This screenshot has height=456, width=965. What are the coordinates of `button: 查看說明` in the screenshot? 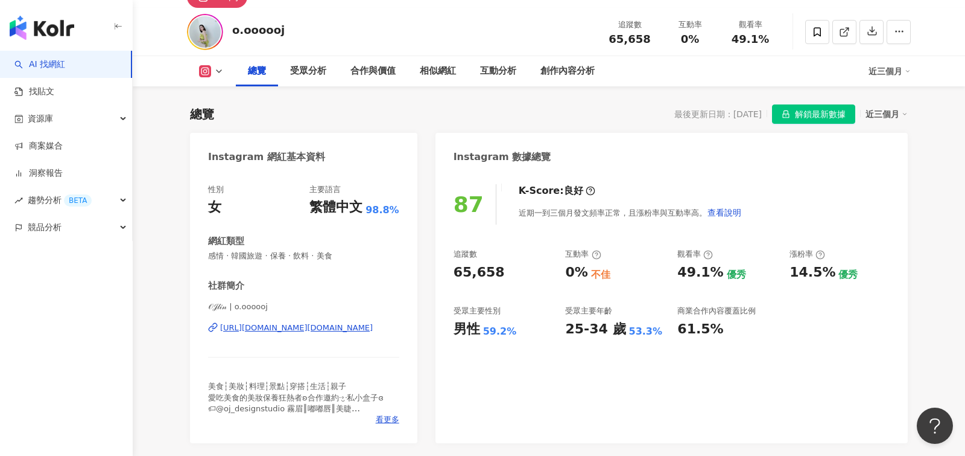 It's located at (725, 212).